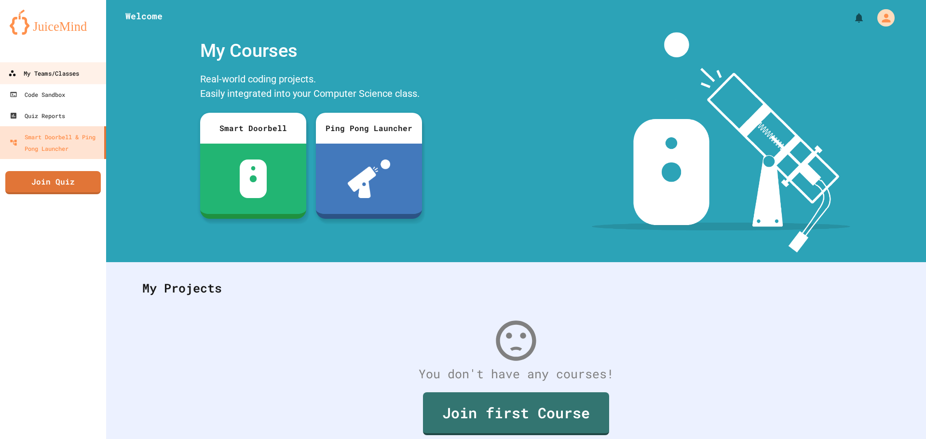 The image size is (926, 439). What do you see at coordinates (369, 128) in the screenshot?
I see `div: Ping Pong Launcher` at bounding box center [369, 128].